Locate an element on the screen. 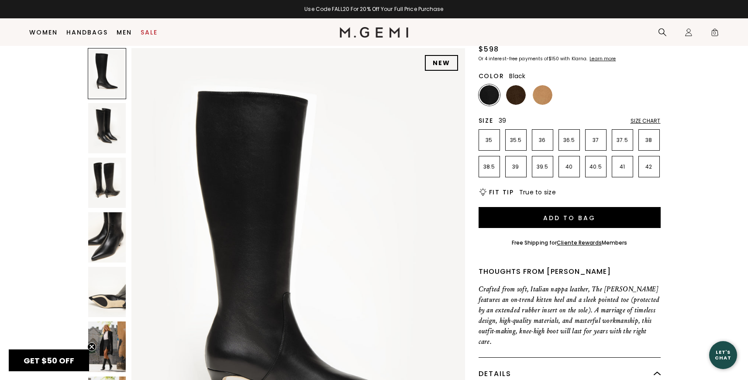 This screenshot has width=748, height=380. span: 0 is located at coordinates (715, 34).